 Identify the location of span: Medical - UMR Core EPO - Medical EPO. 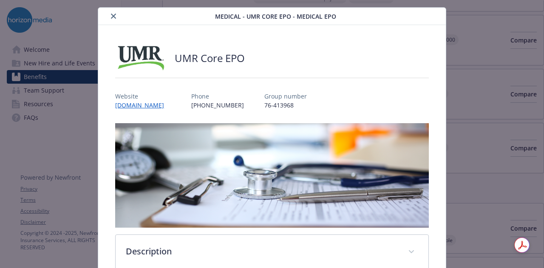
(275, 16).